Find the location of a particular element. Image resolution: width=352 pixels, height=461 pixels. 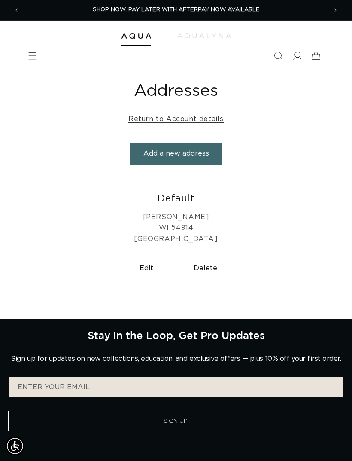

summary: Menu is located at coordinates (33, 56).